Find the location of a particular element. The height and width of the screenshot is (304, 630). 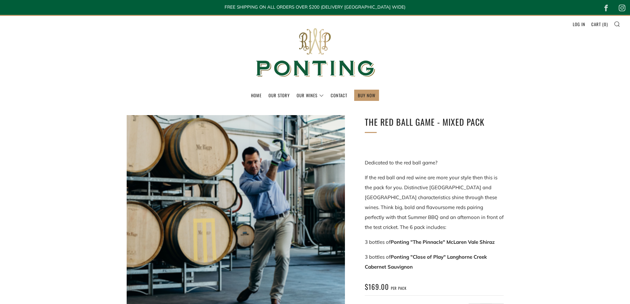

p: Dedicated to the red ball game? is located at coordinates (434, 163).